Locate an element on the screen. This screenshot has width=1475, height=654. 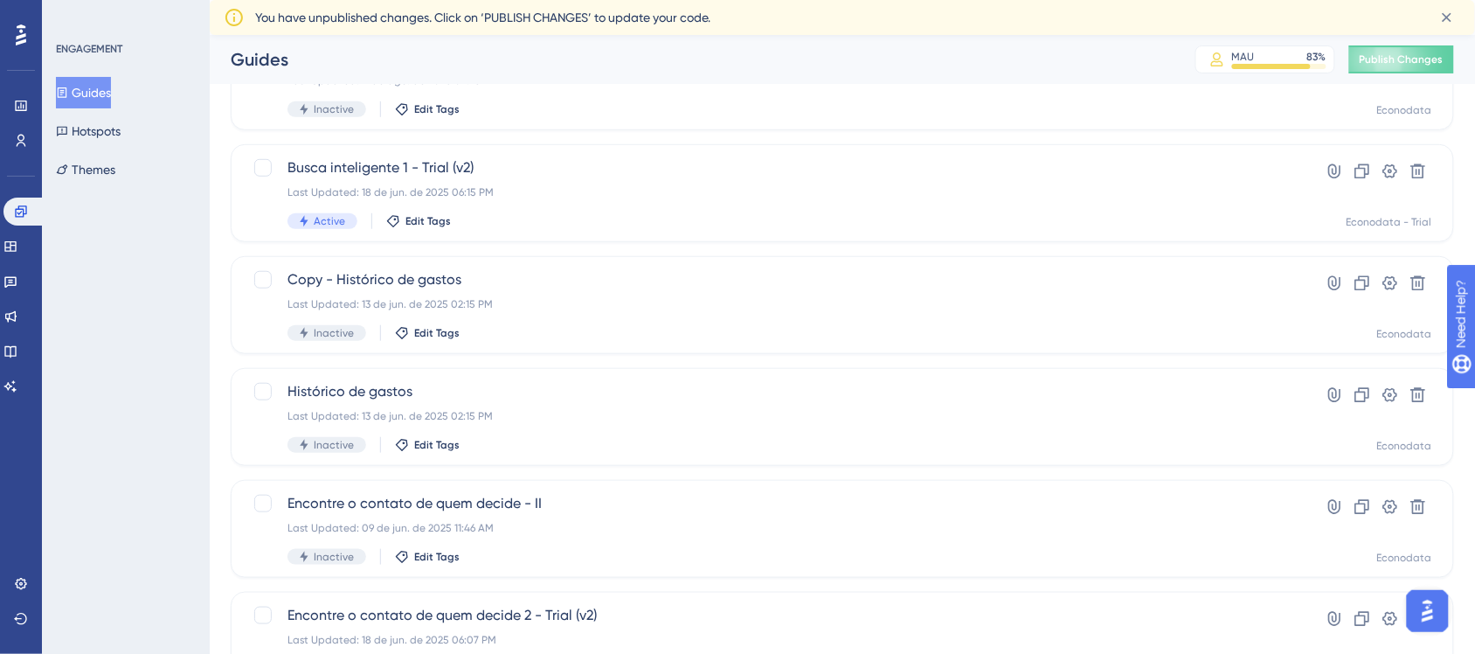
span: Encontre o contato de quem decide 2 - Trial (v2) is located at coordinates (773, 615).